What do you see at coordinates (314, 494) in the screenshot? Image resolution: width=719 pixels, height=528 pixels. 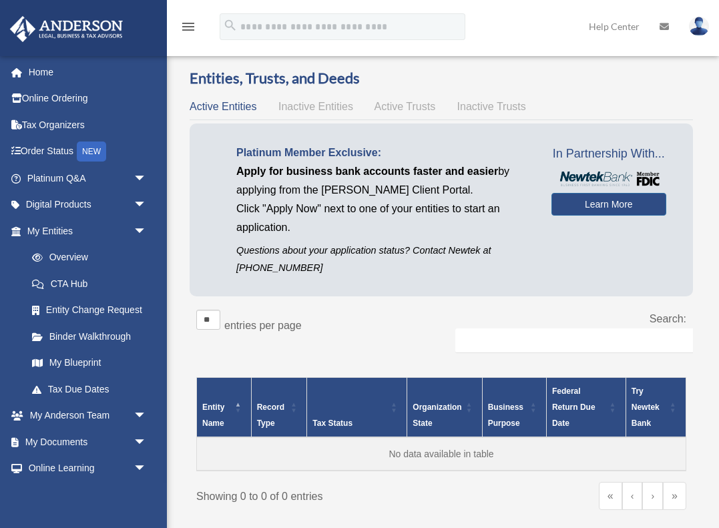 I see `div: Showing 0 to 0 of 0 entries` at bounding box center [314, 494].